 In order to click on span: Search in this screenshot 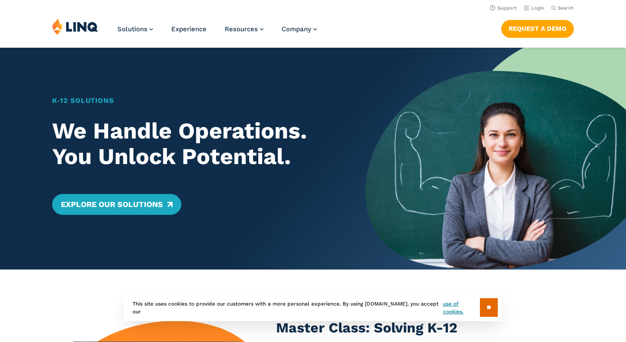, I will do `click(565, 8)`.